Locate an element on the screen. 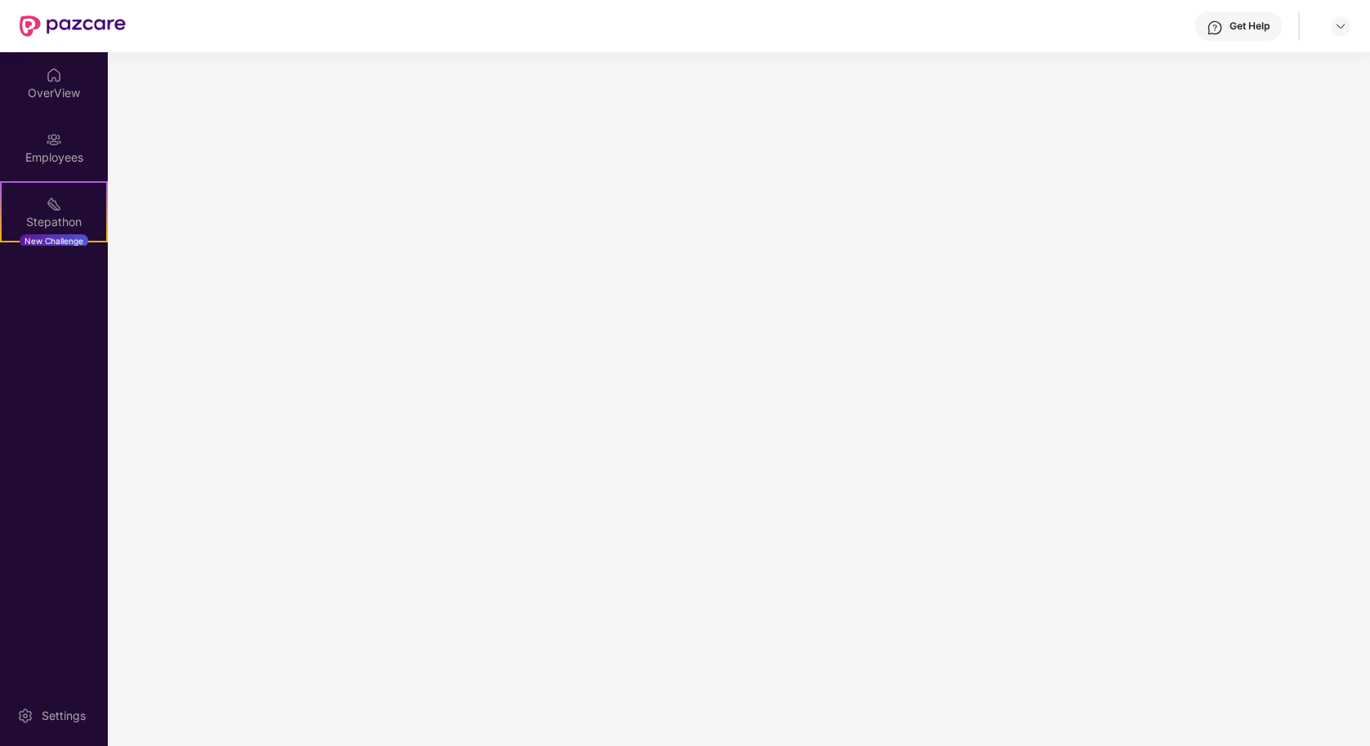 The height and width of the screenshot is (746, 1370). img: svg+xml;base64,PHN2ZyBpZD0iU2V0dGluZy0yMHgyMCIgeG1sbnM9Imh0dHA6Ly93d3cudzMub3JnLzIwMDAvc3ZnIiB3aW... is located at coordinates (25, 716).